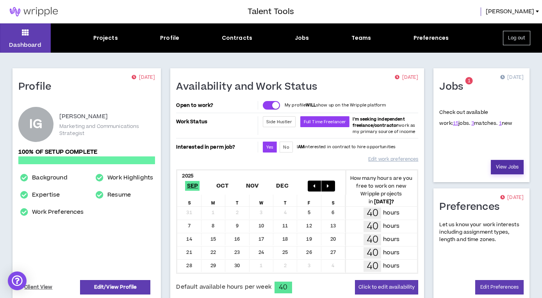  Describe the element at coordinates (38, 287) in the screenshot. I see `a: Client View` at that location.